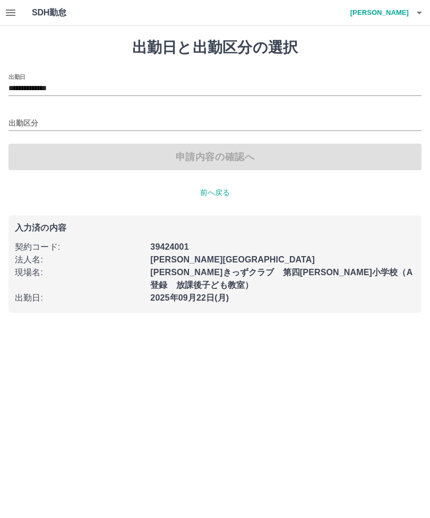 The height and width of the screenshot is (518, 430). What do you see at coordinates (215, 228) in the screenshot?
I see `p: 入力済の内容` at bounding box center [215, 228].